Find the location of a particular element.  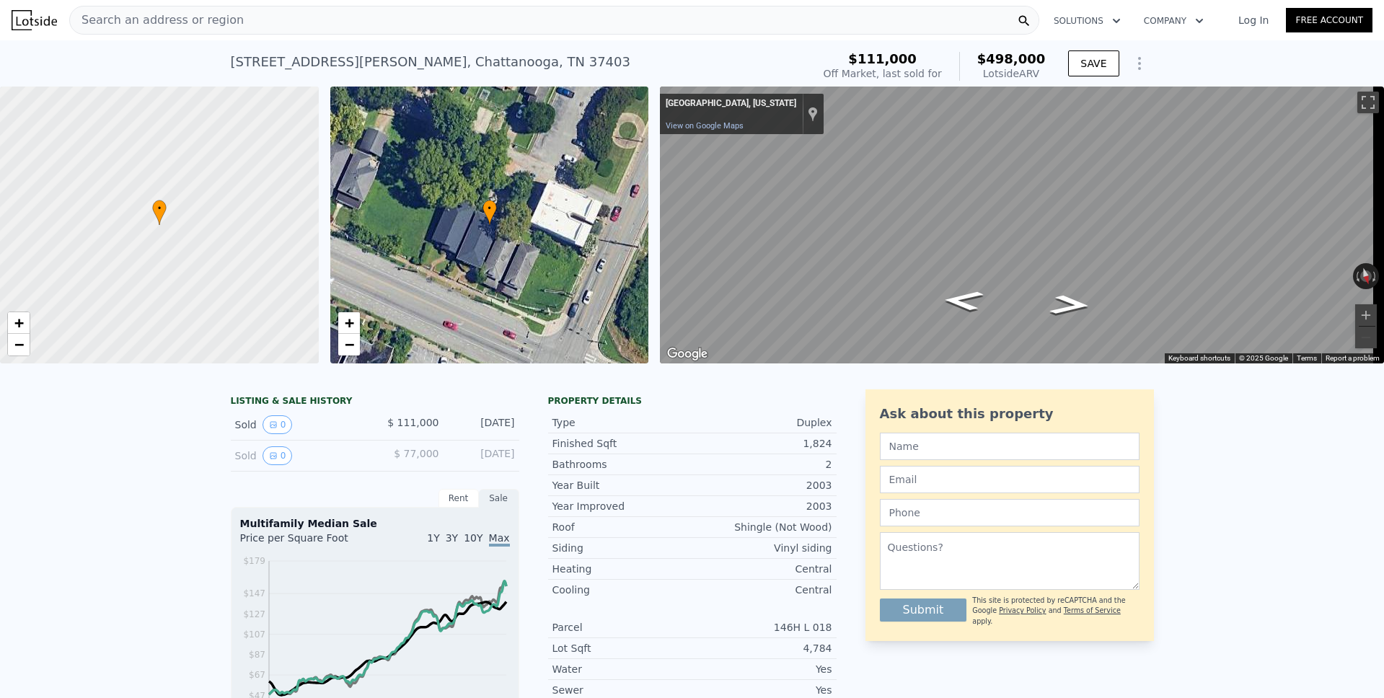

input: Name is located at coordinates (1010, 446).